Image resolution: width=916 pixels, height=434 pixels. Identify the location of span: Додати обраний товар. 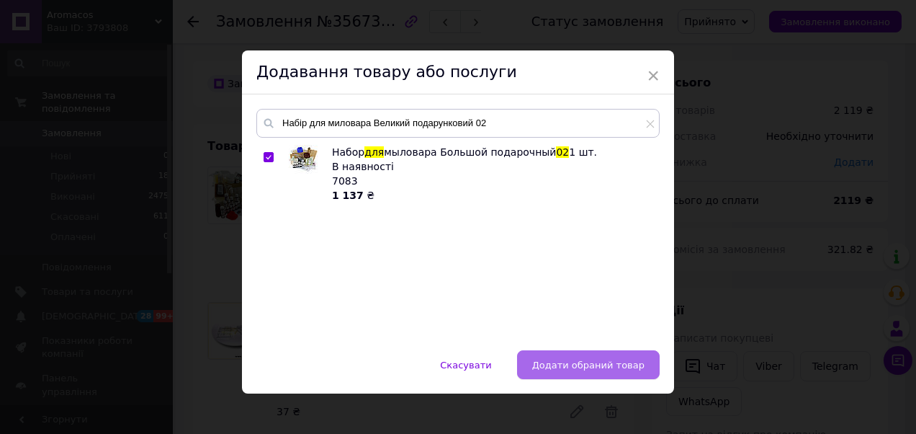
(588, 364).